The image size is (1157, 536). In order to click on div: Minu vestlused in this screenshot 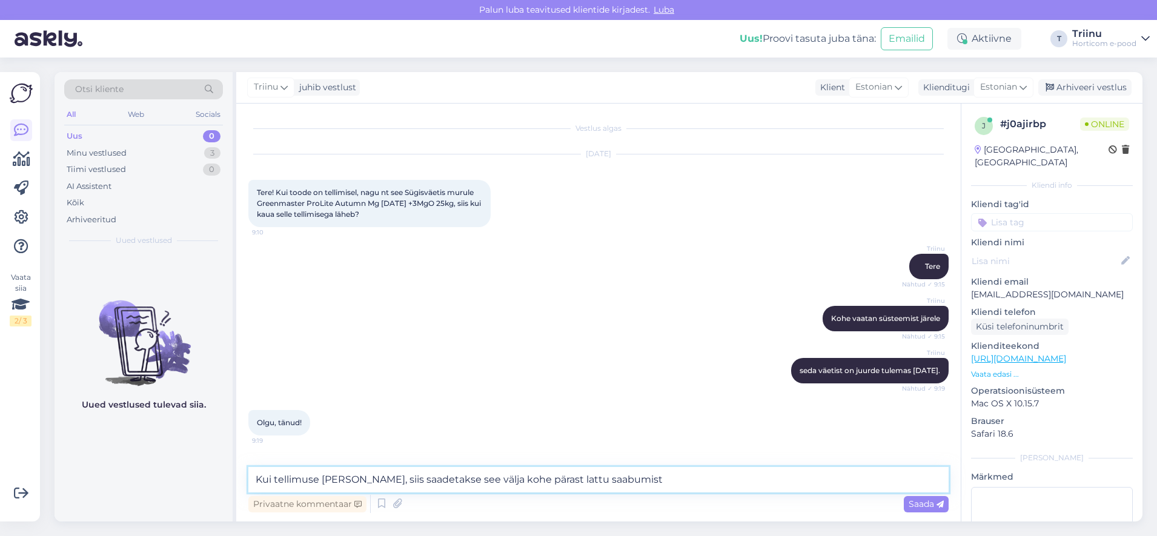, I will do `click(96, 153)`.